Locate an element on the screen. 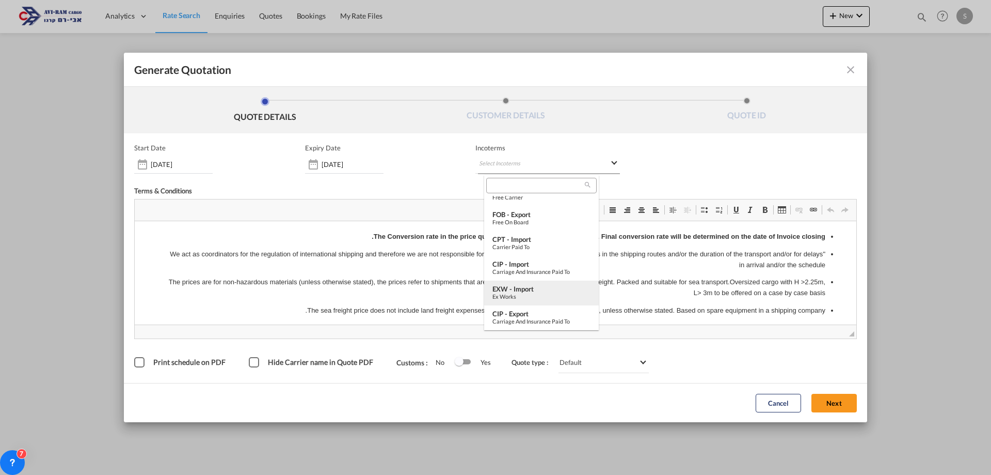 The width and height of the screenshot is (991, 475). div: CIP - export is located at coordinates (542, 313).